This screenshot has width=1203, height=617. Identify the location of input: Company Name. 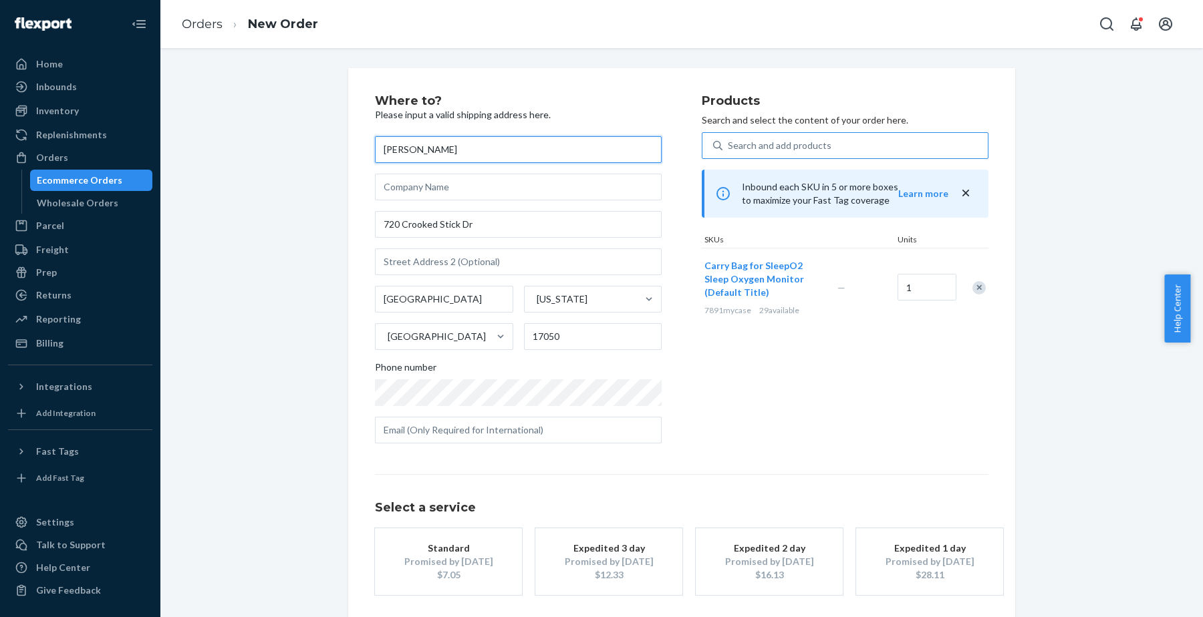
(518, 187).